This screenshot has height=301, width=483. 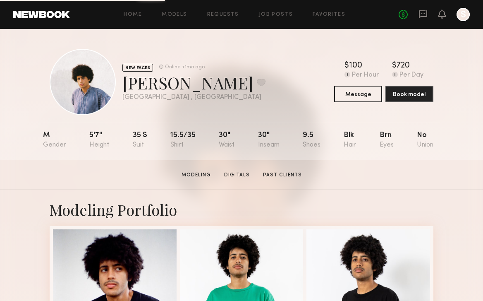 What do you see at coordinates (311, 140) in the screenshot?
I see `div: 9.5` at bounding box center [311, 140].